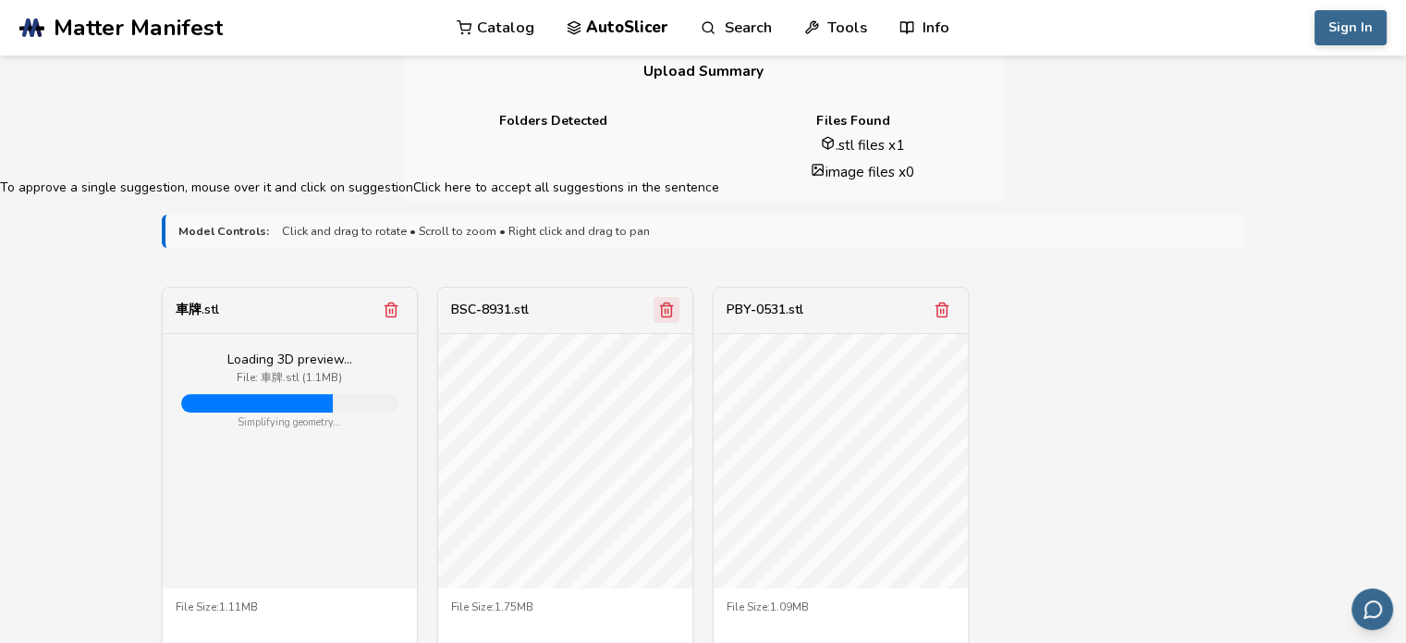 Image resolution: width=1406 pixels, height=643 pixels. What do you see at coordinates (224, 231) in the screenshot?
I see `strong: Model Controls:` at bounding box center [224, 231].